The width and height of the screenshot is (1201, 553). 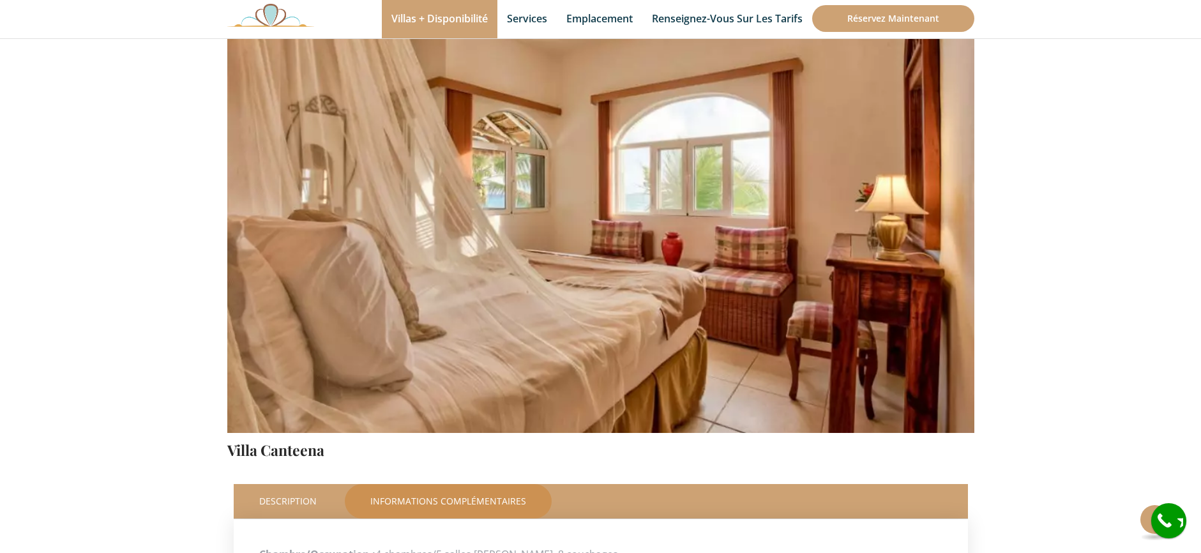 I want to click on font: Villa Canteena, so click(x=276, y=450).